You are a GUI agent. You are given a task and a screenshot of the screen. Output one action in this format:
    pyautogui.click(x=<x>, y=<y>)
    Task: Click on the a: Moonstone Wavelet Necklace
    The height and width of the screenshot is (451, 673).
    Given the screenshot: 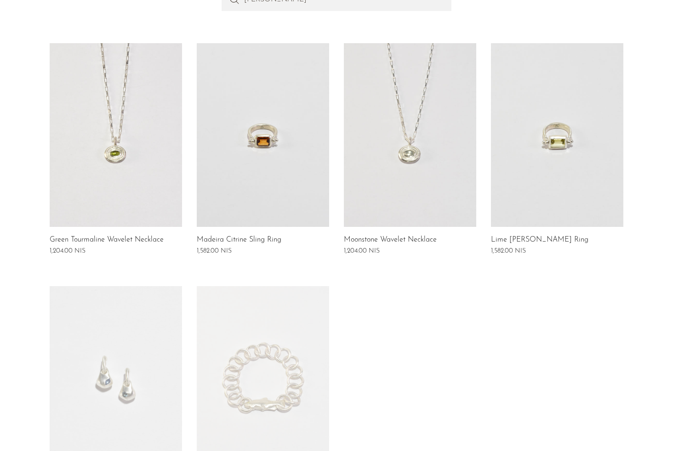 What is the action you would take?
    pyautogui.click(x=390, y=240)
    